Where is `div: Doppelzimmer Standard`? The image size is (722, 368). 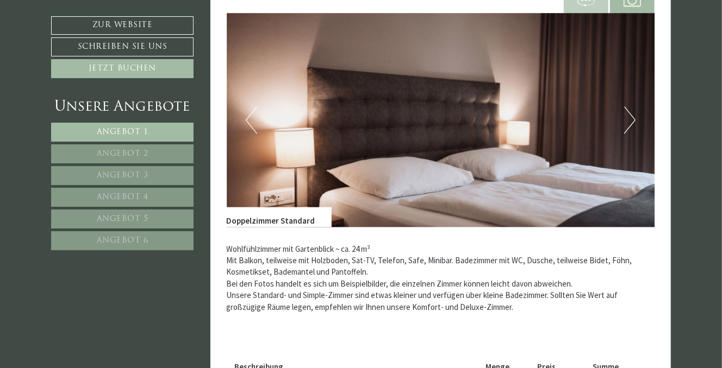
div: Doppelzimmer Standard is located at coordinates (279, 217).